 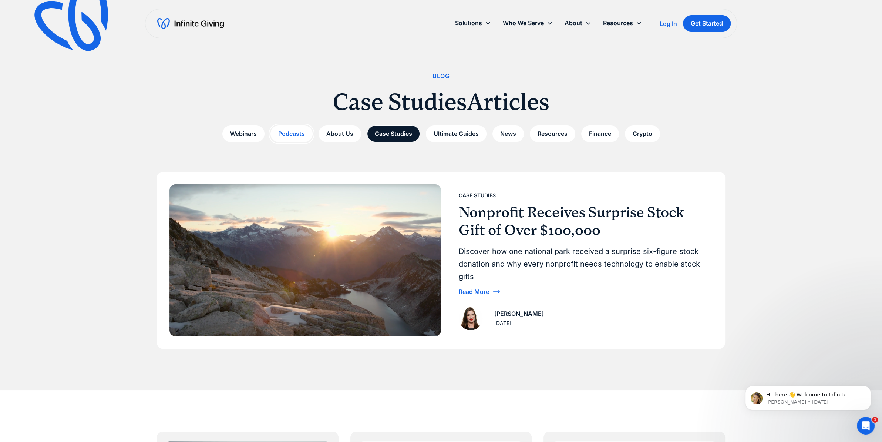 What do you see at coordinates (441, 76) in the screenshot?
I see `div: Blog` at bounding box center [441, 76].